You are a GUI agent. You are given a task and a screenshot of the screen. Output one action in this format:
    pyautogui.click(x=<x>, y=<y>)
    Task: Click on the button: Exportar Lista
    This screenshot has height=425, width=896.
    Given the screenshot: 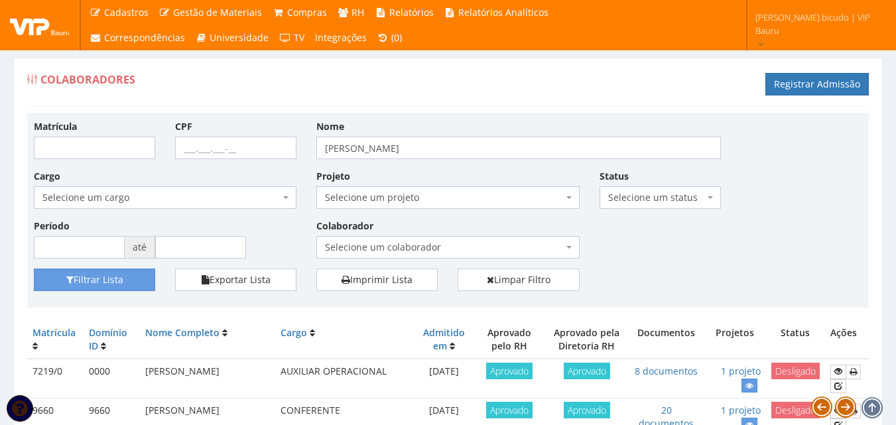 What is the action you would take?
    pyautogui.click(x=235, y=280)
    